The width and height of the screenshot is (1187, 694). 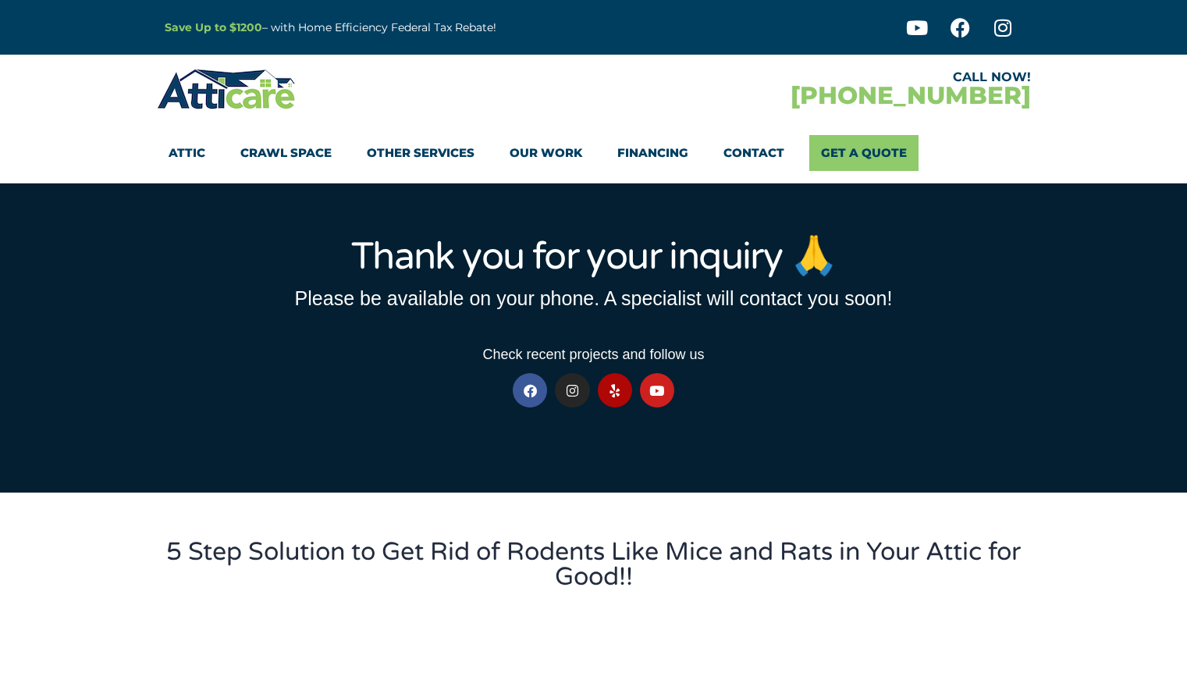 I want to click on a: Save Up to $1200, so click(x=213, y=27).